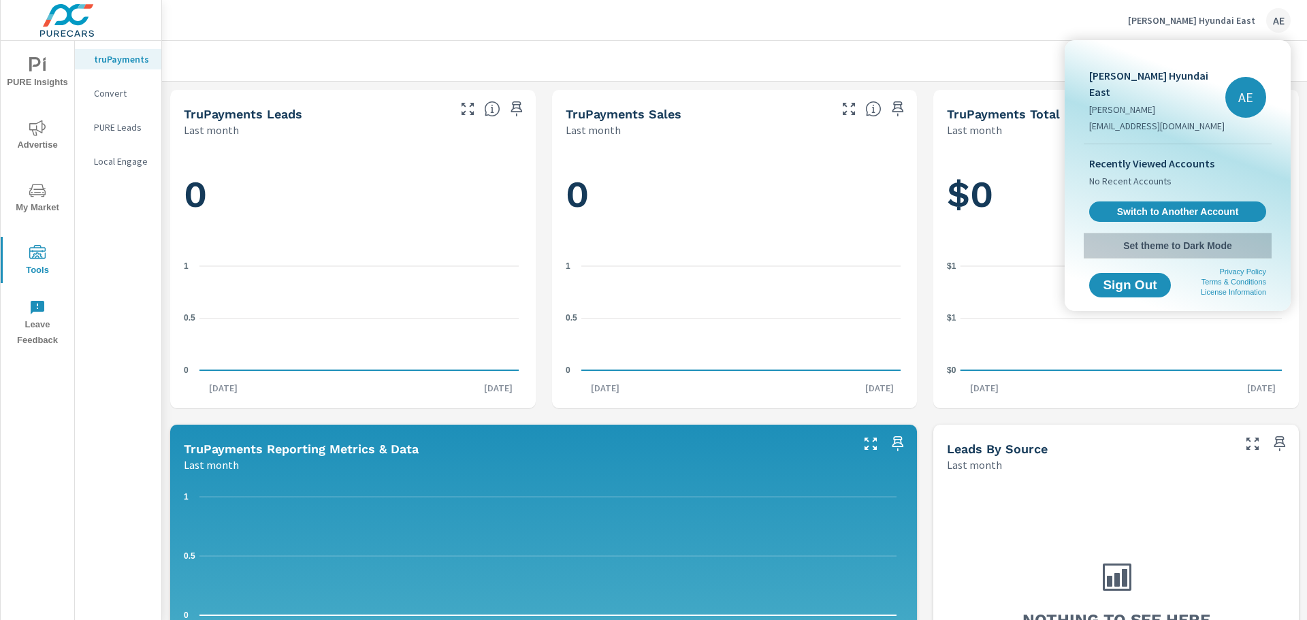 Image resolution: width=1307 pixels, height=620 pixels. I want to click on span: Switch to Another Account, so click(1178, 212).